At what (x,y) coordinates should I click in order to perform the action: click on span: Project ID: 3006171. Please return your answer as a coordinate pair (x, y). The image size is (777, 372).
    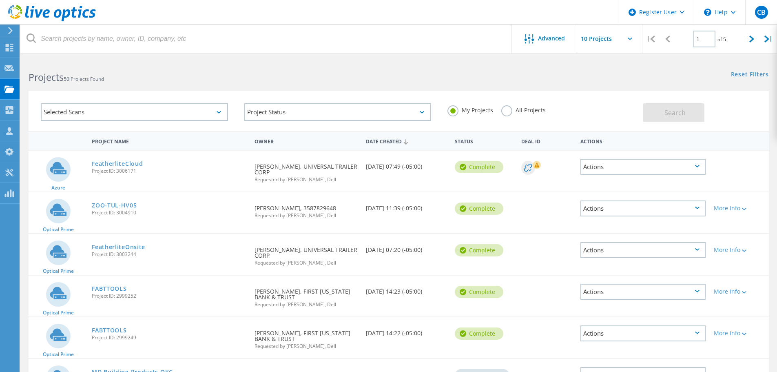
    Looking at the image, I should click on (169, 171).